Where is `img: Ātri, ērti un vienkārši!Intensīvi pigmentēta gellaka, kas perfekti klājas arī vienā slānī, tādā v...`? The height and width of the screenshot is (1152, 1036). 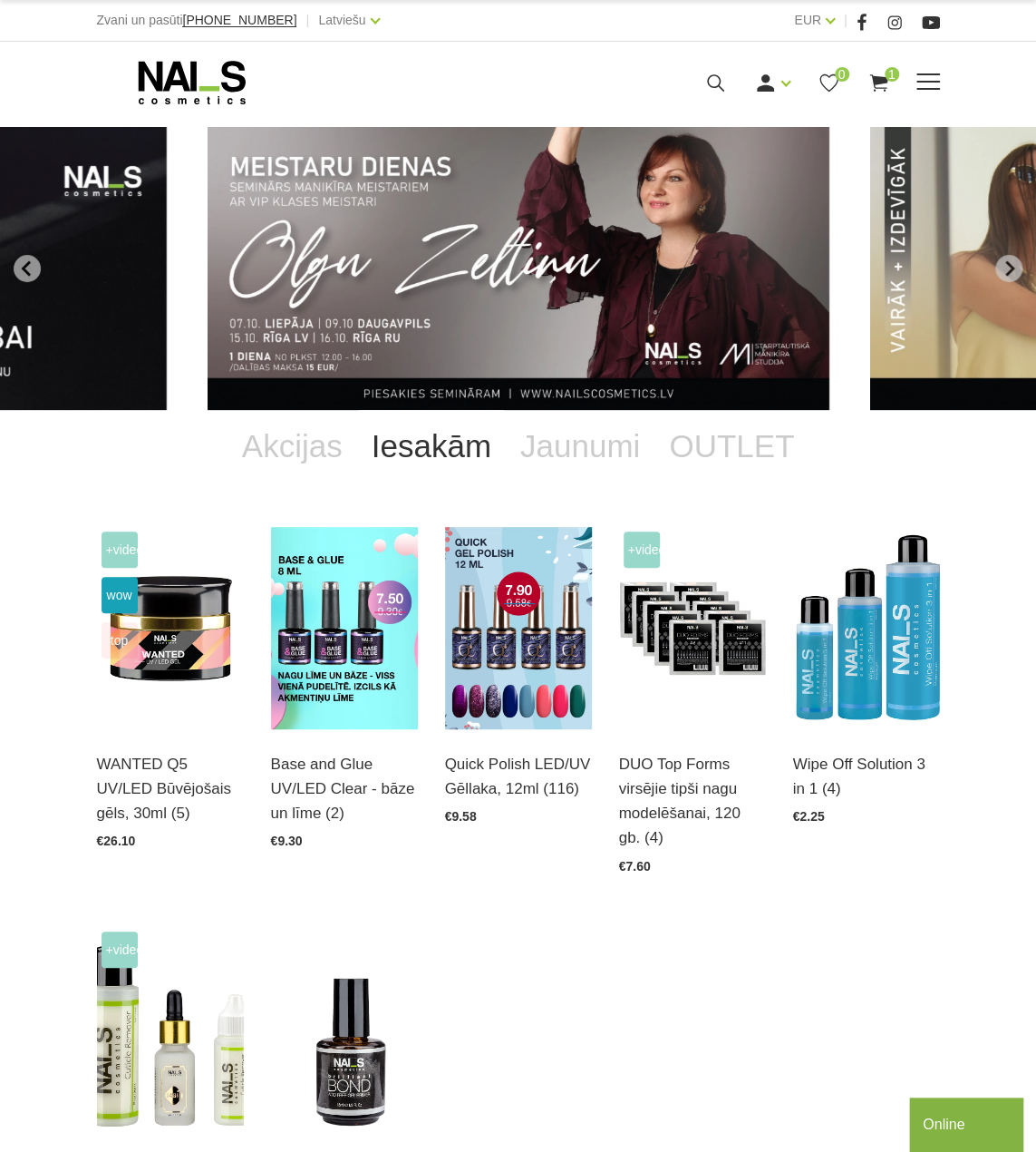 img: Ātri, ērti un vienkārši!Intensīvi pigmentēta gellaka, kas perfekti klājas arī vienā slānī, tādā v... is located at coordinates (519, 628).